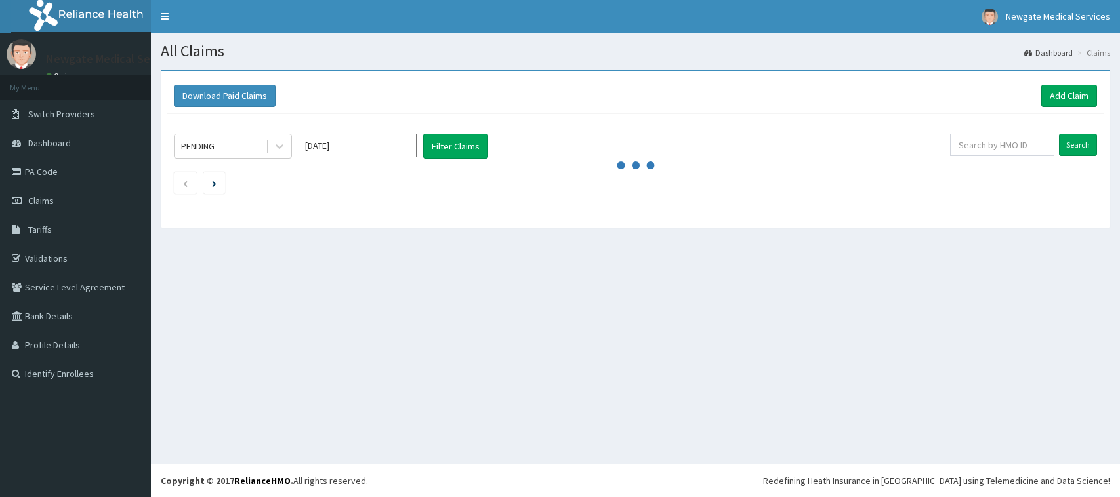 The width and height of the screenshot is (1120, 497). I want to click on strong: Copyright © 2017 ., so click(227, 481).